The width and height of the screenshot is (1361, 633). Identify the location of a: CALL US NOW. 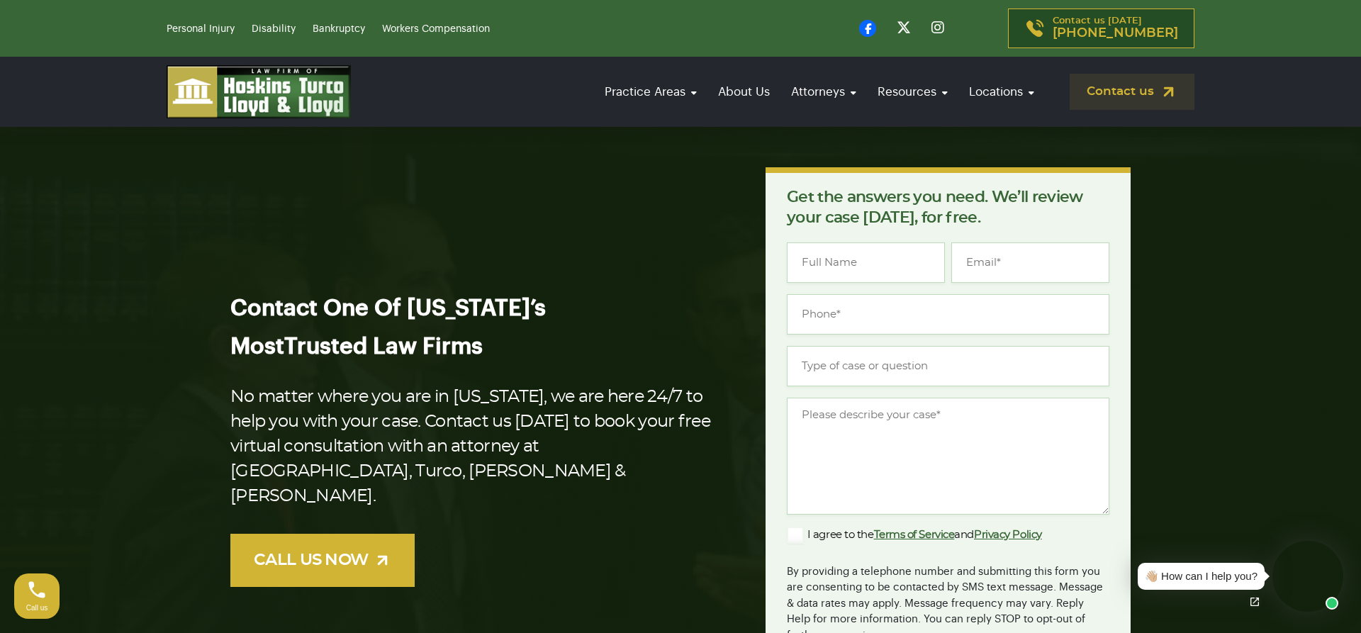
(323, 560).